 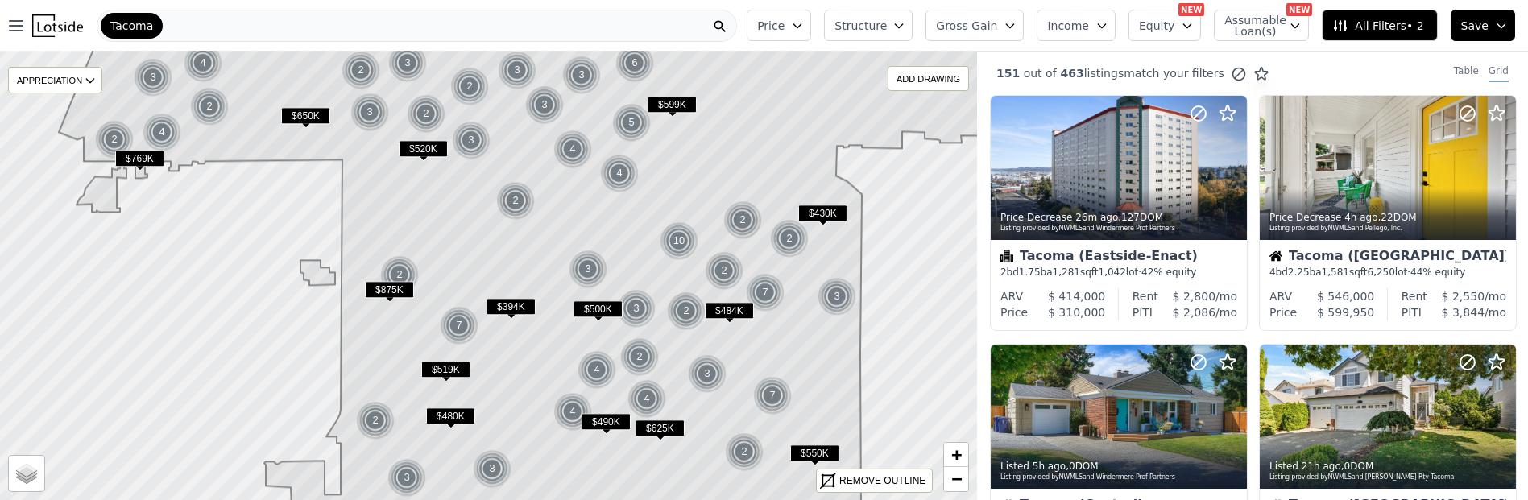 What do you see at coordinates (423, 148) in the screenshot?
I see `span: $520K` at bounding box center [423, 148].